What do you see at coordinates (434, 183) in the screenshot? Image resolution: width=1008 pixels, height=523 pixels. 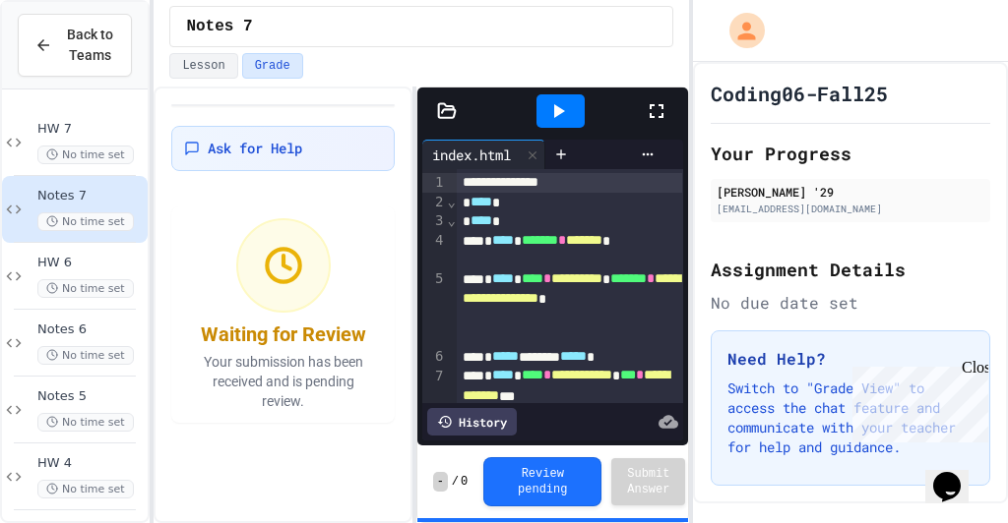 I see `div: 1` at bounding box center [434, 183].